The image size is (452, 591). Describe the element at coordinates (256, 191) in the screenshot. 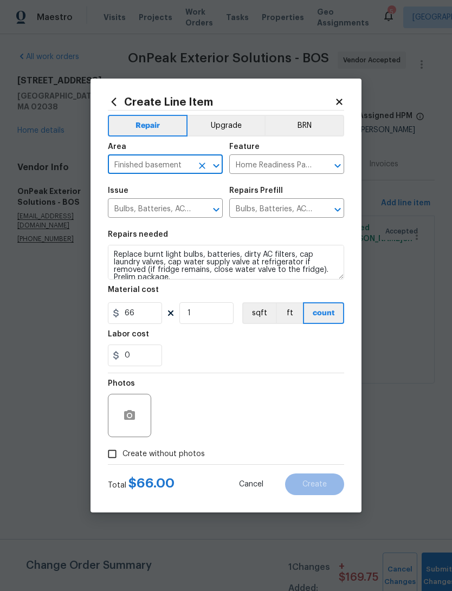

I see `h5: Repairs Prefill` at that location.